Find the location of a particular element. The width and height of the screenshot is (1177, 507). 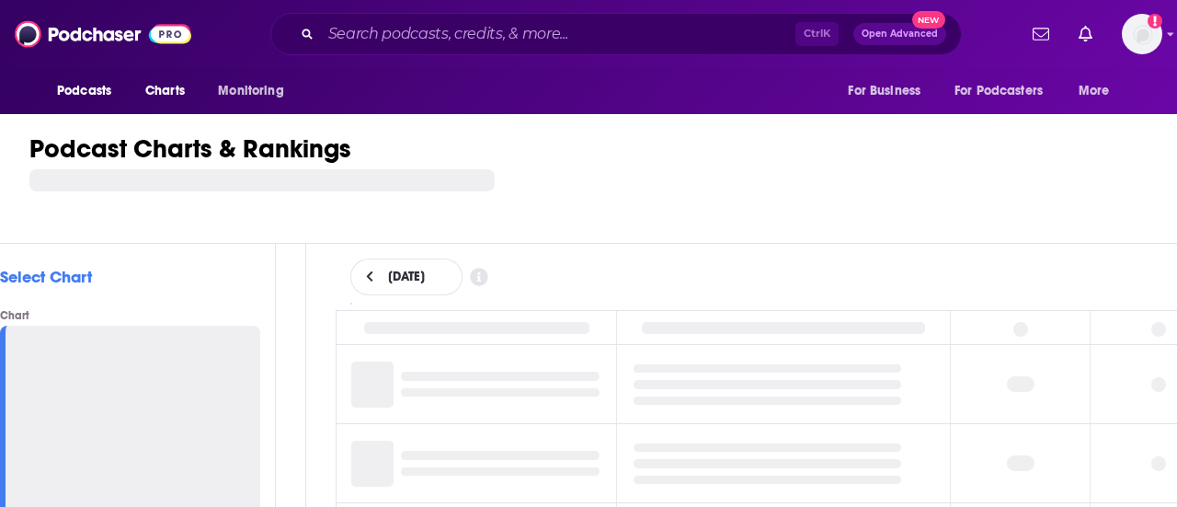

span: Ctrl K is located at coordinates (817, 34).